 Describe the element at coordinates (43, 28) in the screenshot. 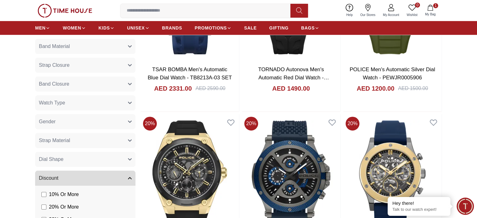

I see `a: MEN` at that location.